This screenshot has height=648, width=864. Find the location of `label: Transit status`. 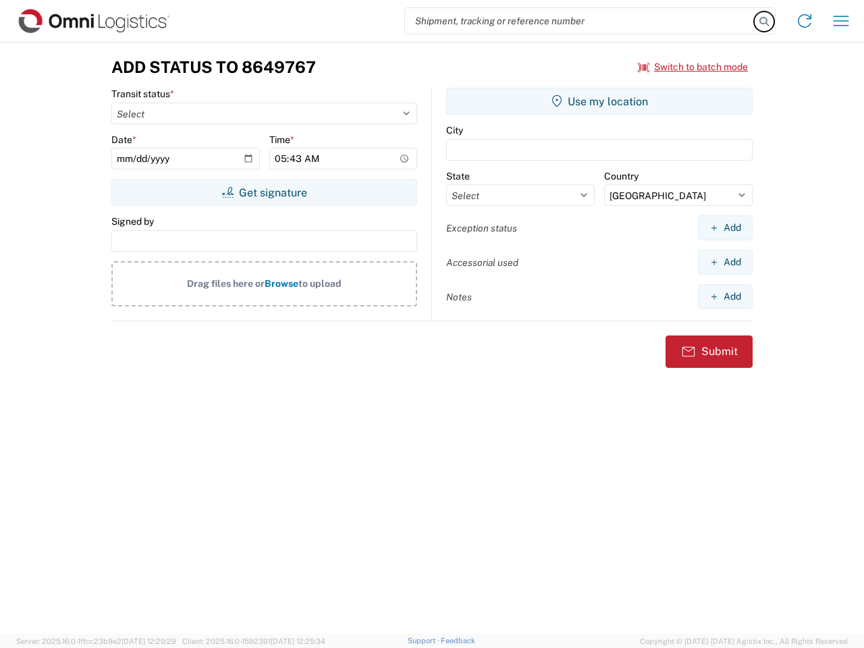

label: Transit status is located at coordinates (142, 94).